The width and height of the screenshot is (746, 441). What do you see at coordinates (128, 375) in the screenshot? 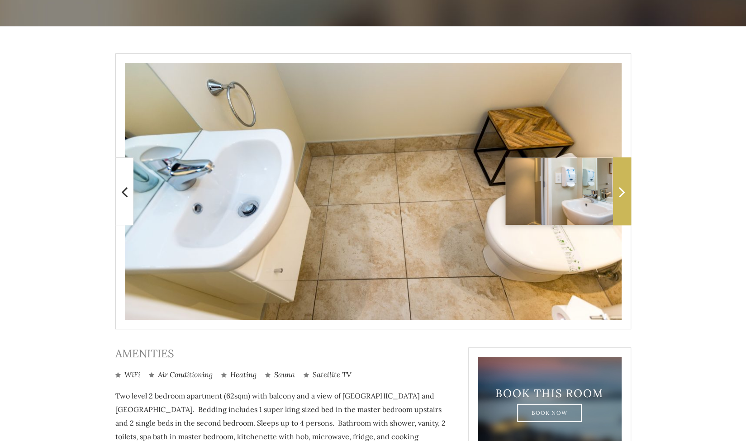
I see `li: WiFi` at bounding box center [128, 375].